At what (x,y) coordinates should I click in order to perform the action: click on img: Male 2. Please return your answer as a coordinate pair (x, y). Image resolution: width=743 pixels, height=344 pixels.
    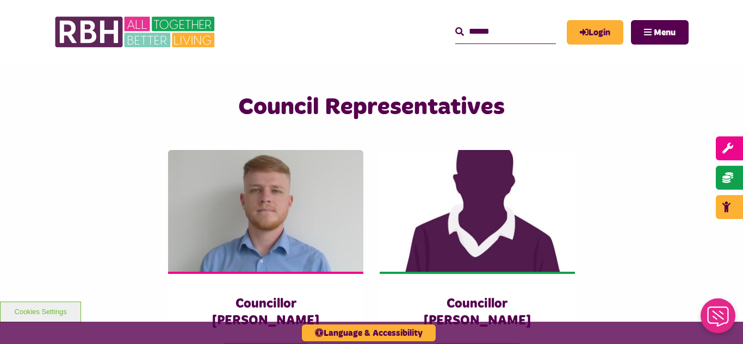
    Looking at the image, I should click on (477, 211).